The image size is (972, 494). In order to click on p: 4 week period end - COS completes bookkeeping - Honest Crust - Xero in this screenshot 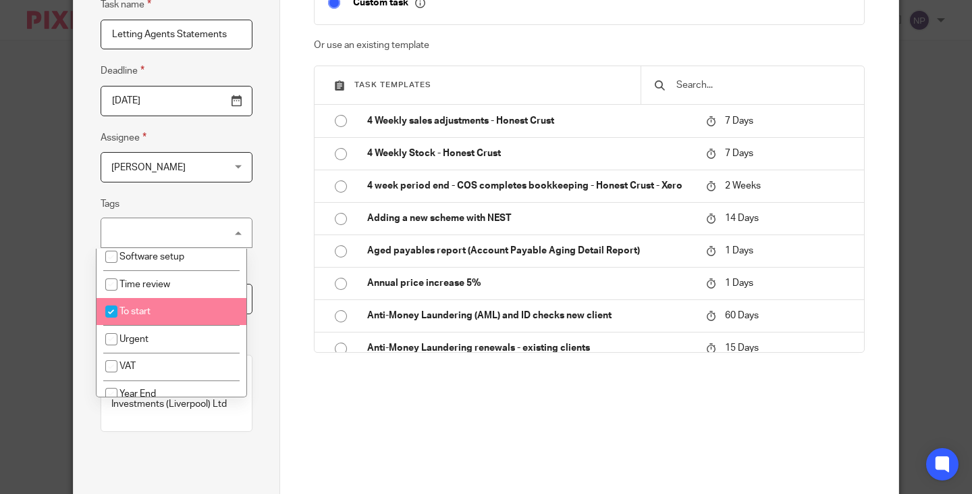, I will do `click(530, 186)`.